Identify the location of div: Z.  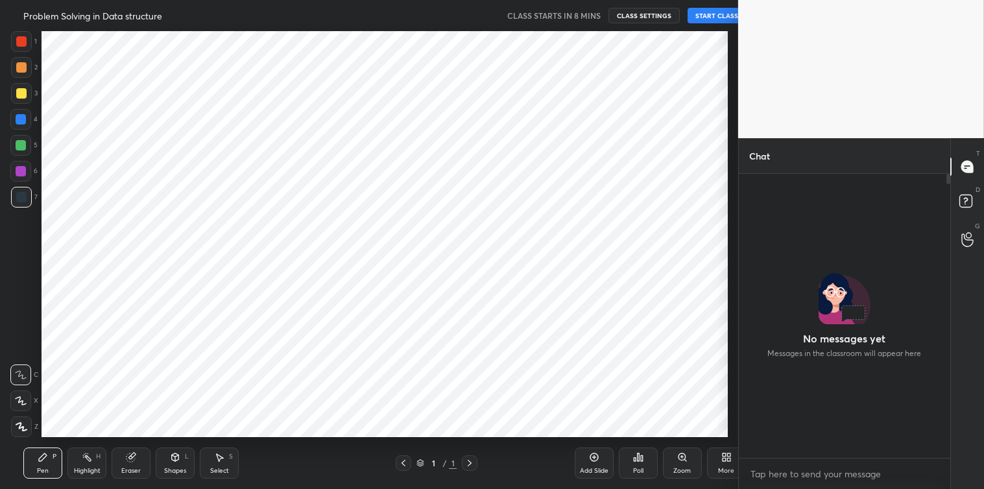
(25, 427).